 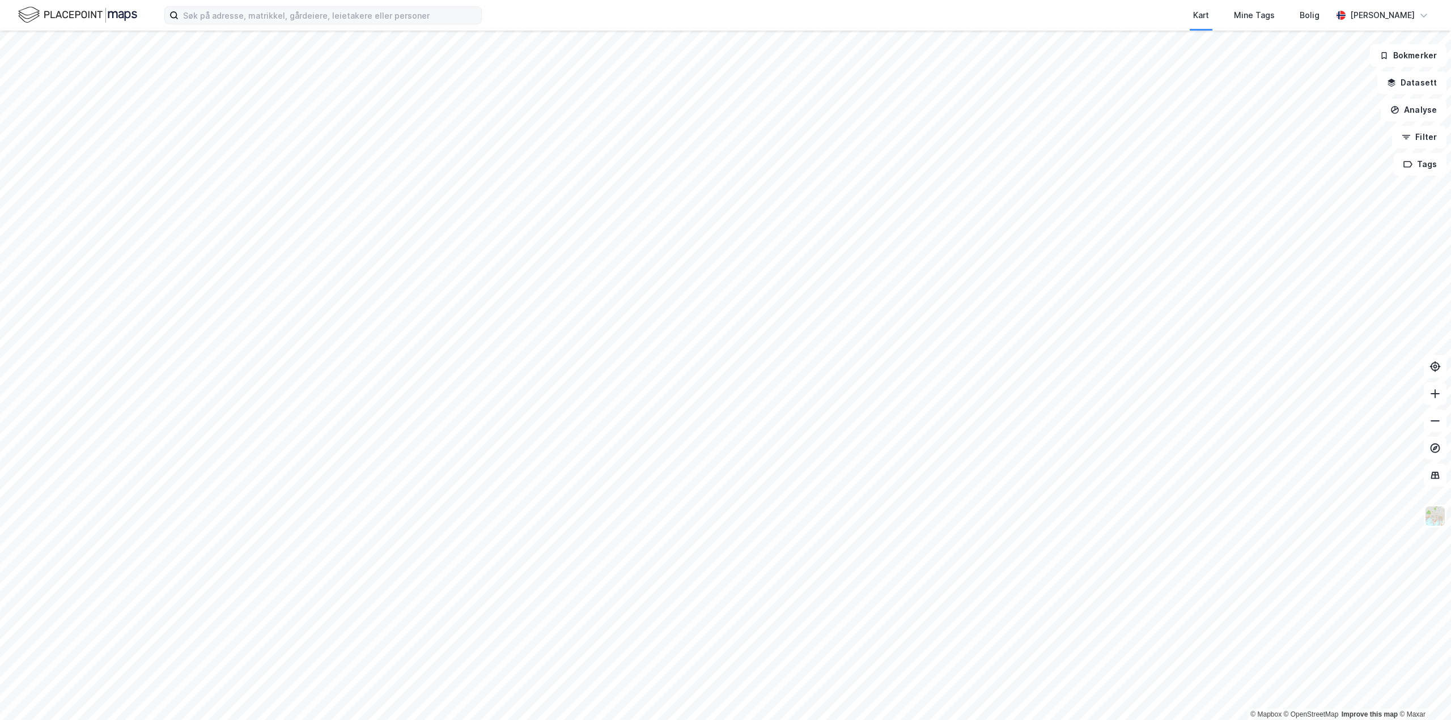 What do you see at coordinates (1266, 715) in the screenshot?
I see `a: Mapbox` at bounding box center [1266, 715].